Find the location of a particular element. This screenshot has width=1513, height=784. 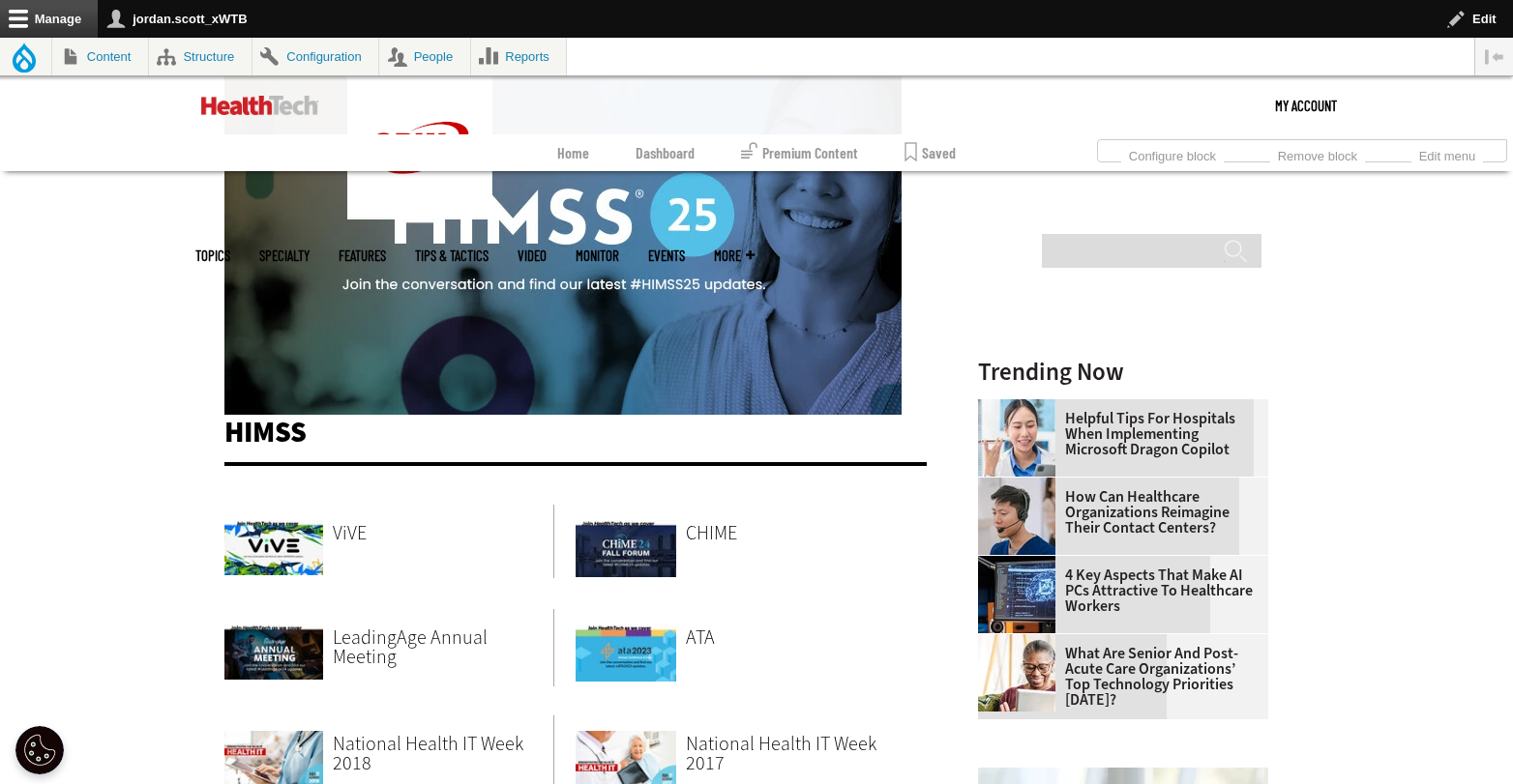

a: Features is located at coordinates (362, 255).